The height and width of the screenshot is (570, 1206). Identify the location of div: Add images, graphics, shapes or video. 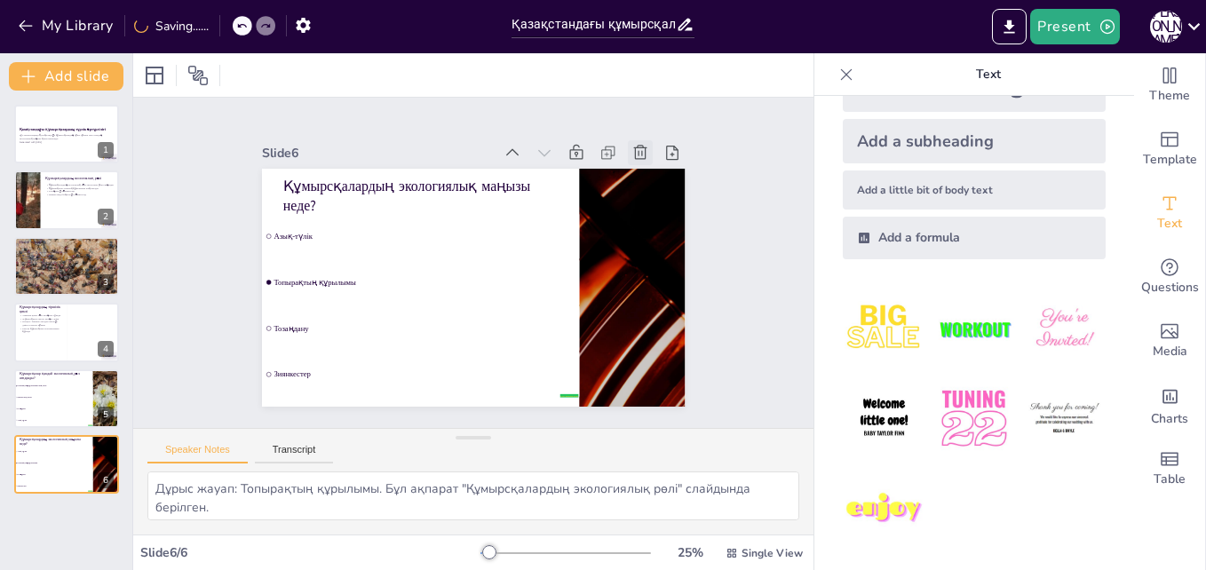
(1169, 341).